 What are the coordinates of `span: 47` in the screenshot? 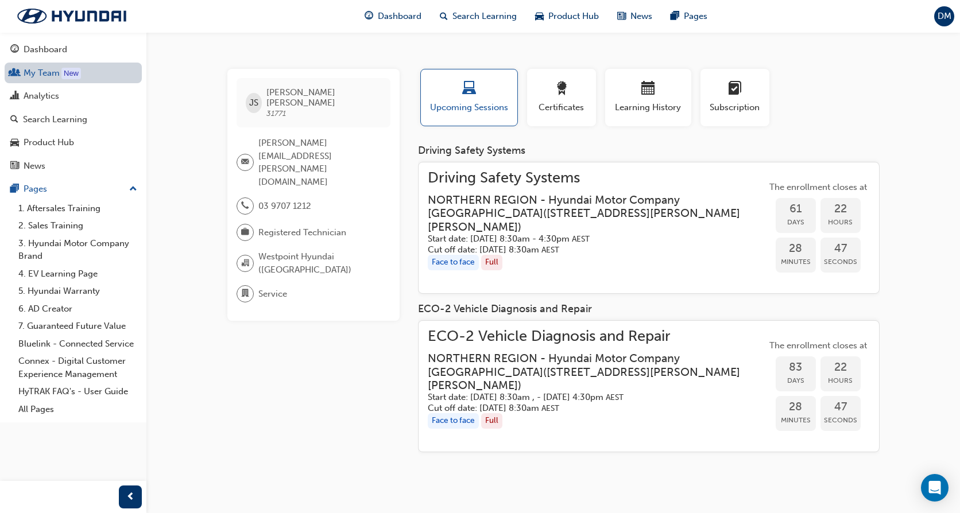 It's located at (841, 407).